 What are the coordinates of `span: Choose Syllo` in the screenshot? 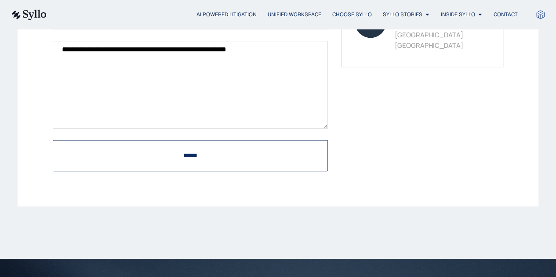 It's located at (352, 15).